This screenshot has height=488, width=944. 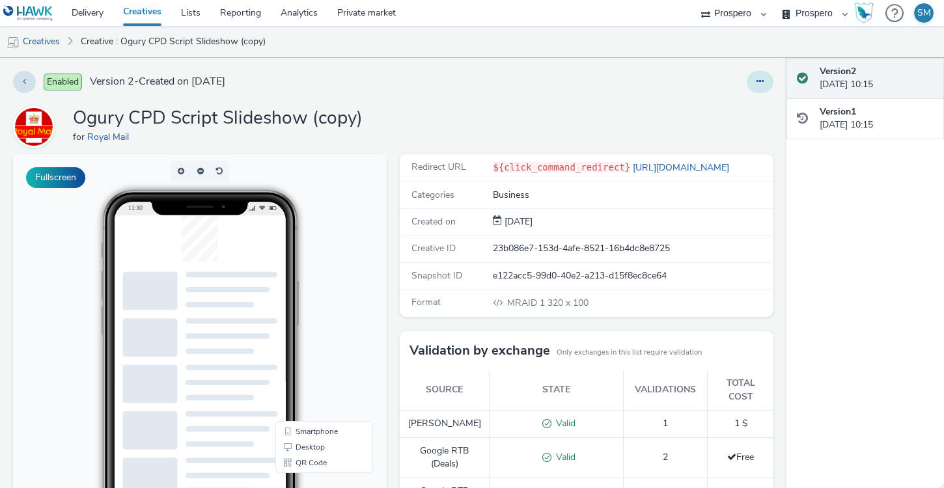 What do you see at coordinates (666, 390) in the screenshot?
I see `th: Validations` at bounding box center [666, 390].